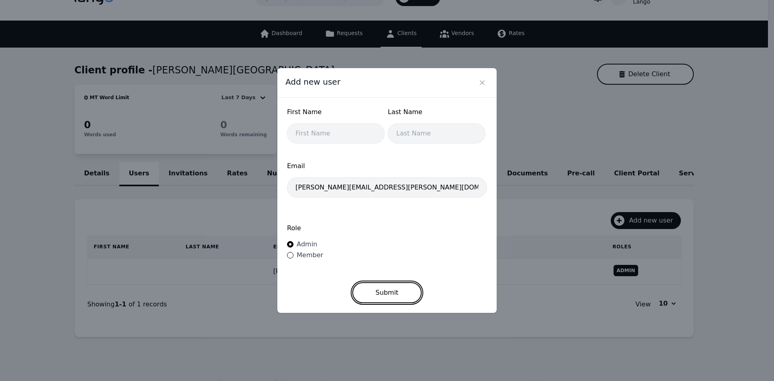  What do you see at coordinates (290, 244) in the screenshot?
I see `input: Admin` at bounding box center [290, 244].